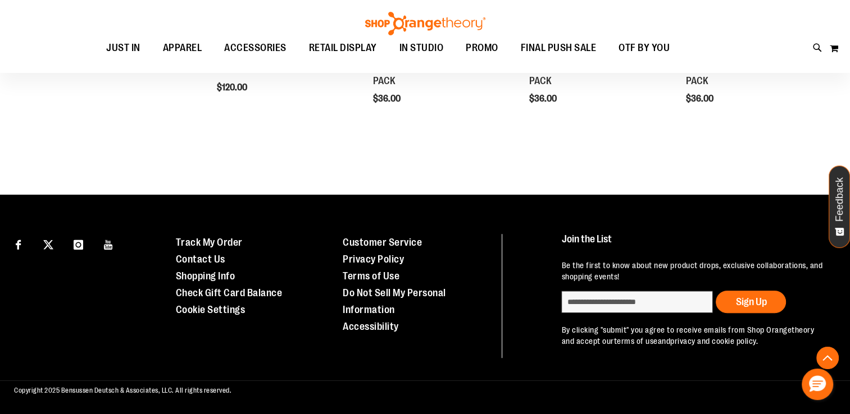  I want to click on input: enter email, so click(637, 302).